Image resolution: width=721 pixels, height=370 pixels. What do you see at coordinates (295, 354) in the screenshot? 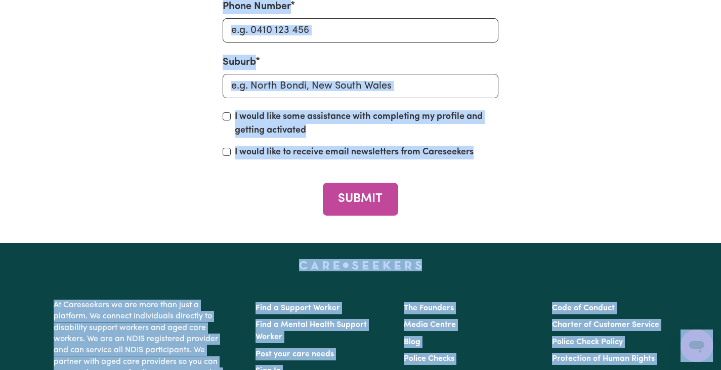
I see `a: Post your care needs` at bounding box center [295, 354].